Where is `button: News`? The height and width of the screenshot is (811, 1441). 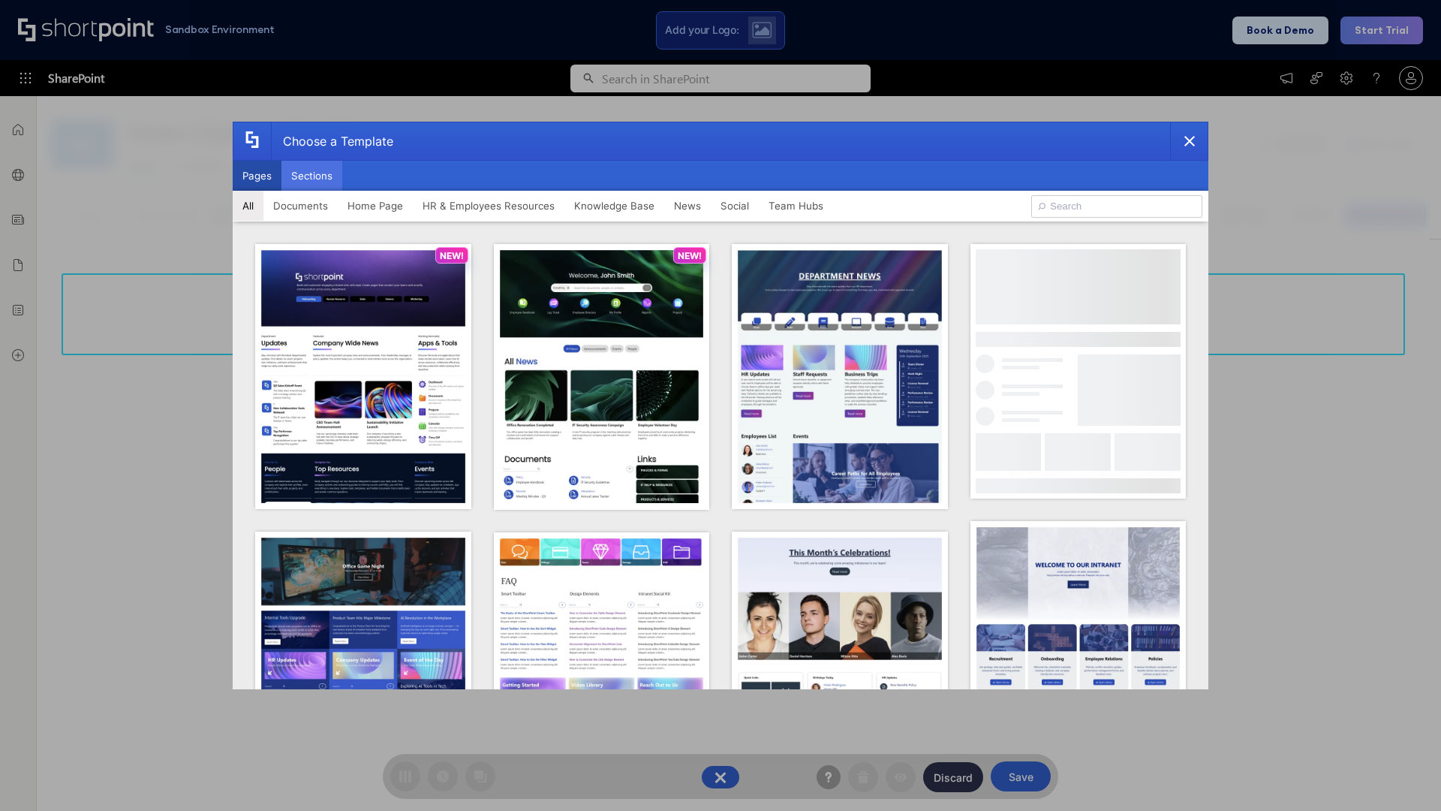
button: News is located at coordinates (687, 206).